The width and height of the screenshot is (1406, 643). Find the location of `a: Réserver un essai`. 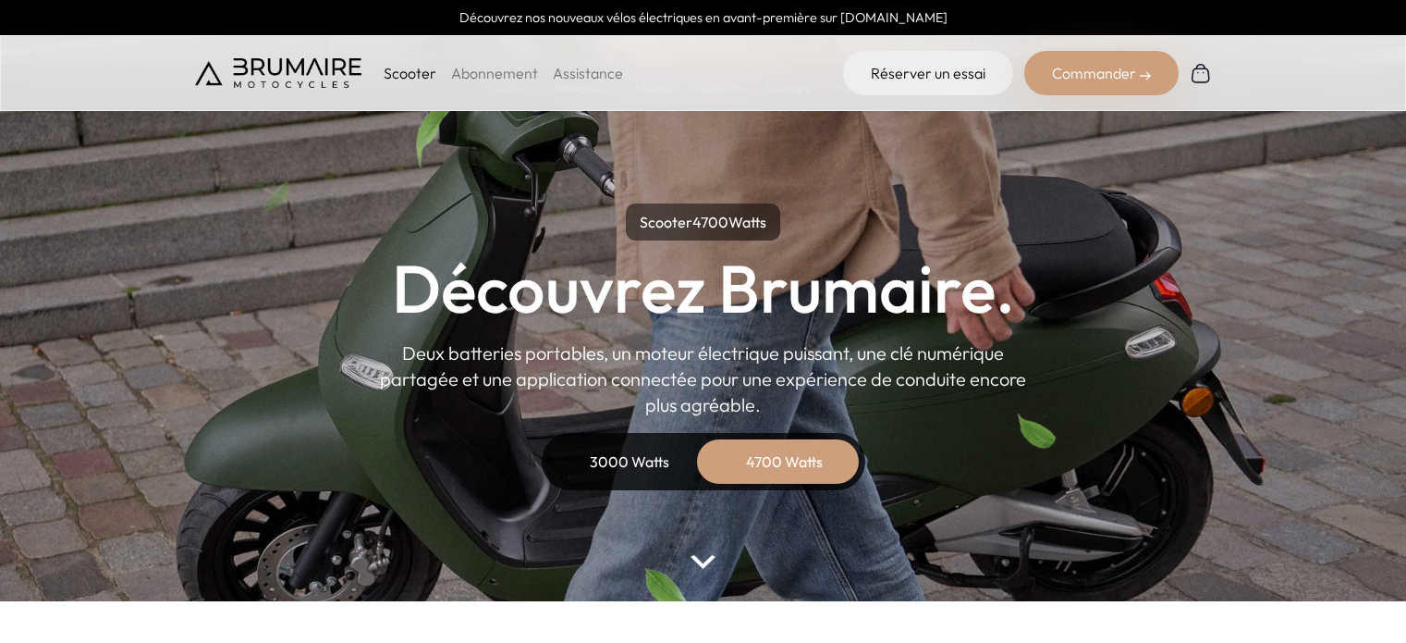

a: Réserver un essai is located at coordinates (928, 73).